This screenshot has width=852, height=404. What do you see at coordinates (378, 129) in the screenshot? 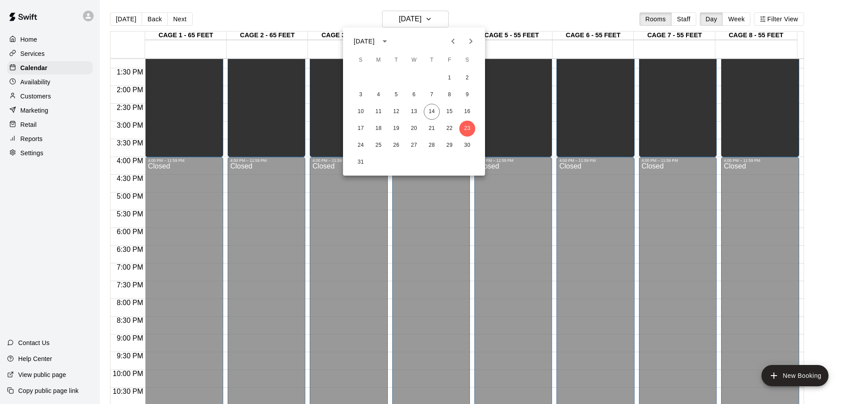
I see `button: 18` at bounding box center [378, 129].